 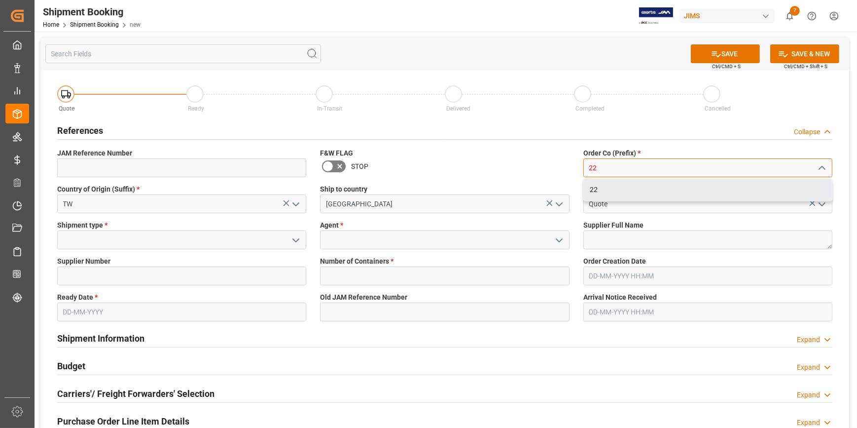 I want to click on span: Ship to country, so click(x=344, y=189).